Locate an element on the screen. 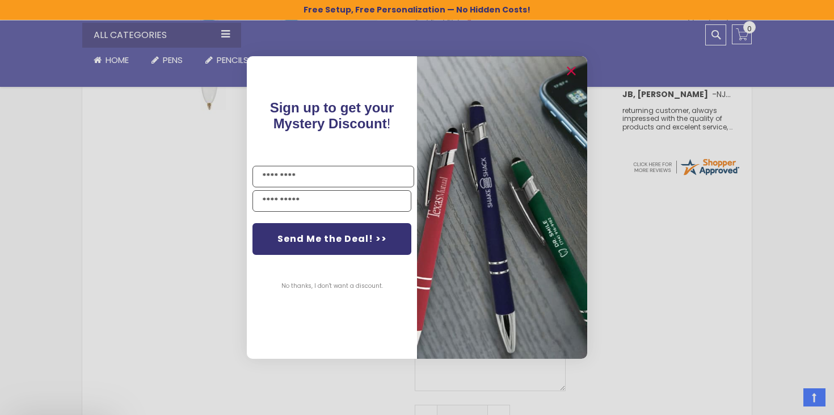 The image size is (834, 415). button: No thanks, I don't want a discount. is located at coordinates (332, 286).